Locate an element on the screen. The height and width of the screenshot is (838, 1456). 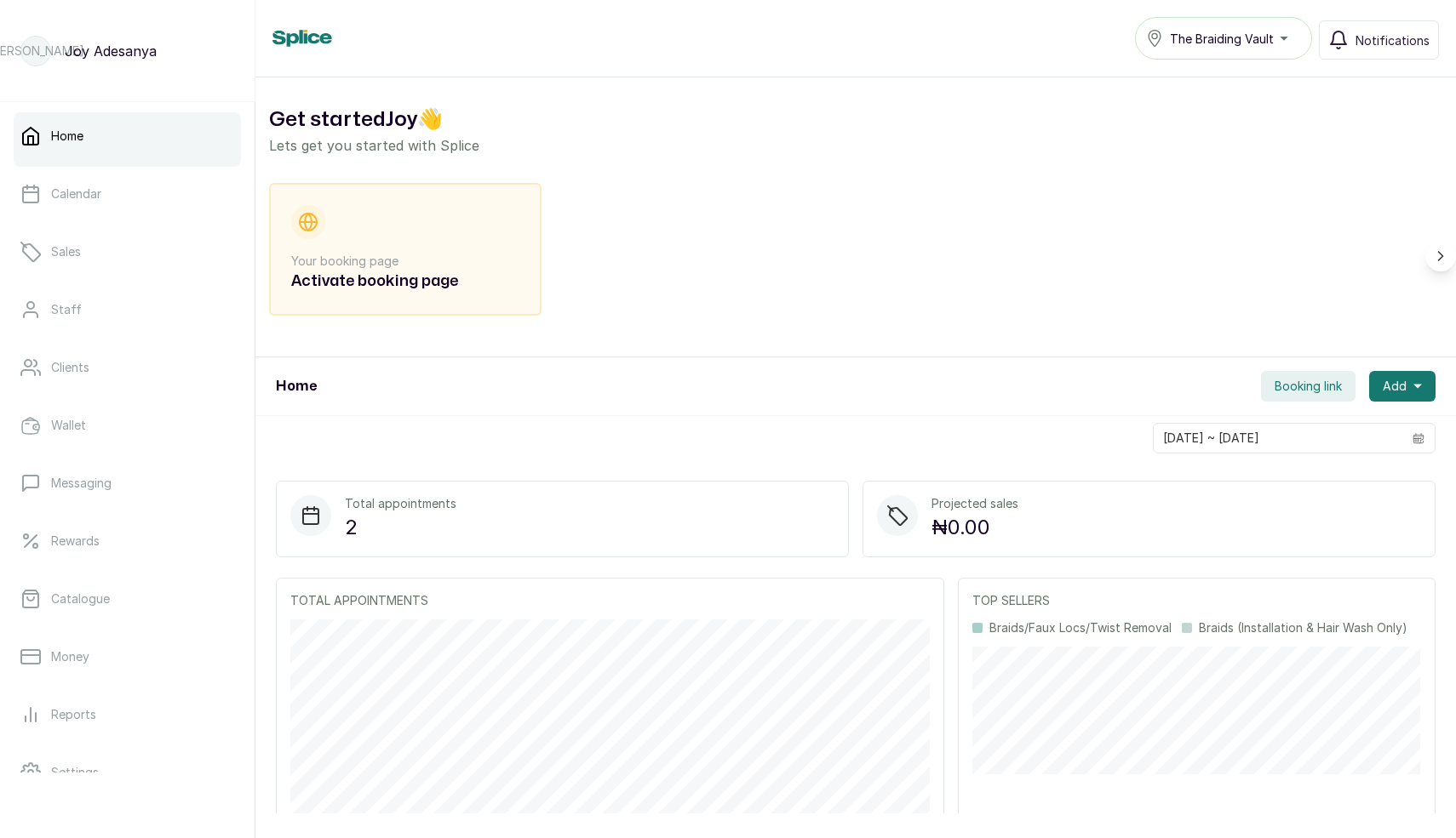
p: ₦0.00 is located at coordinates (974, 528).